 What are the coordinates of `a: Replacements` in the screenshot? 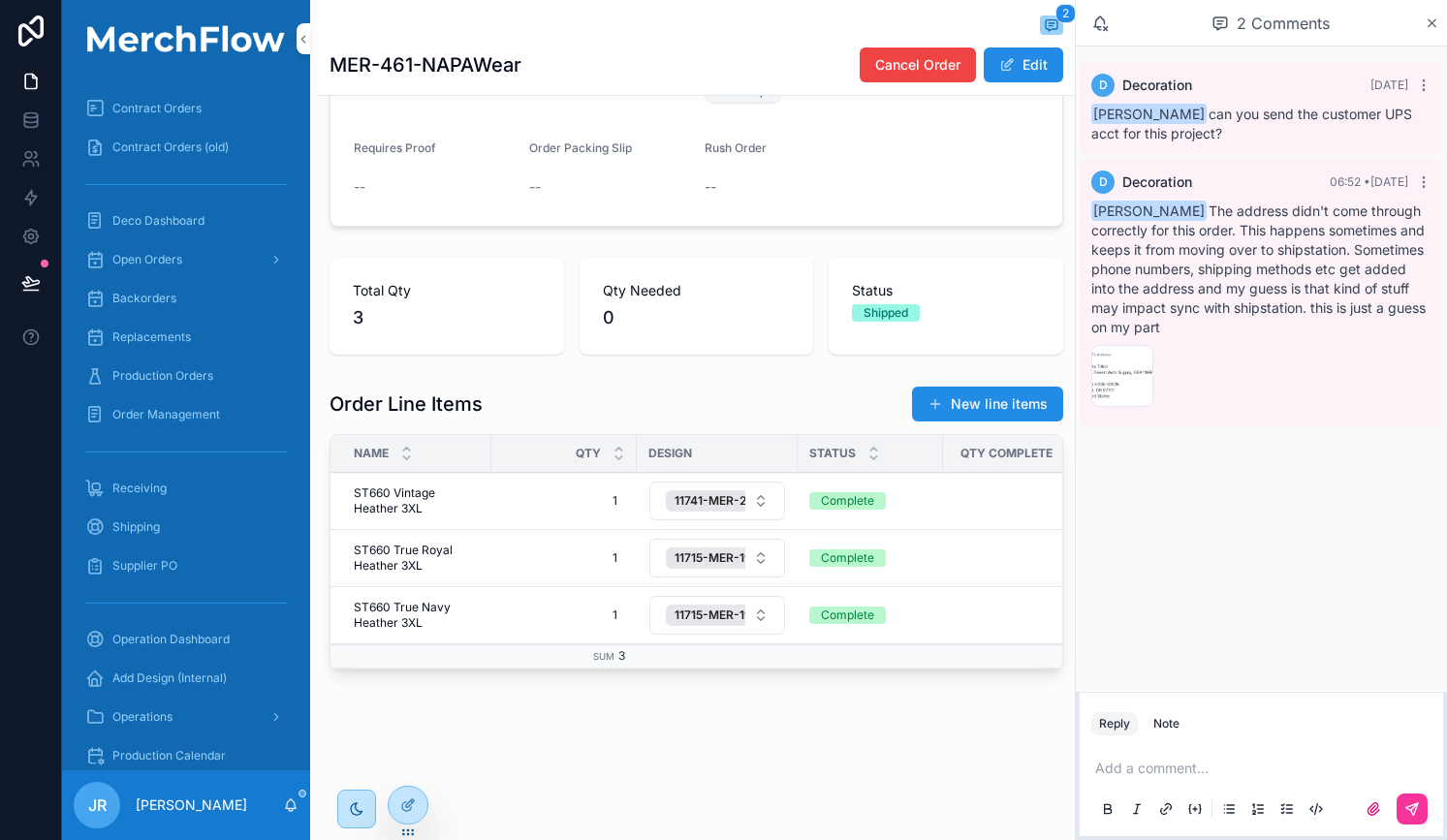 It's located at (186, 337).